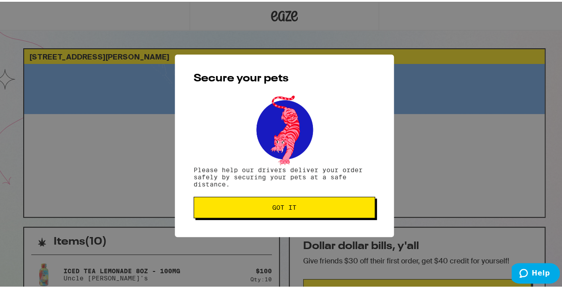  What do you see at coordinates (285, 206) in the screenshot?
I see `button: Got it` at bounding box center [285, 206].